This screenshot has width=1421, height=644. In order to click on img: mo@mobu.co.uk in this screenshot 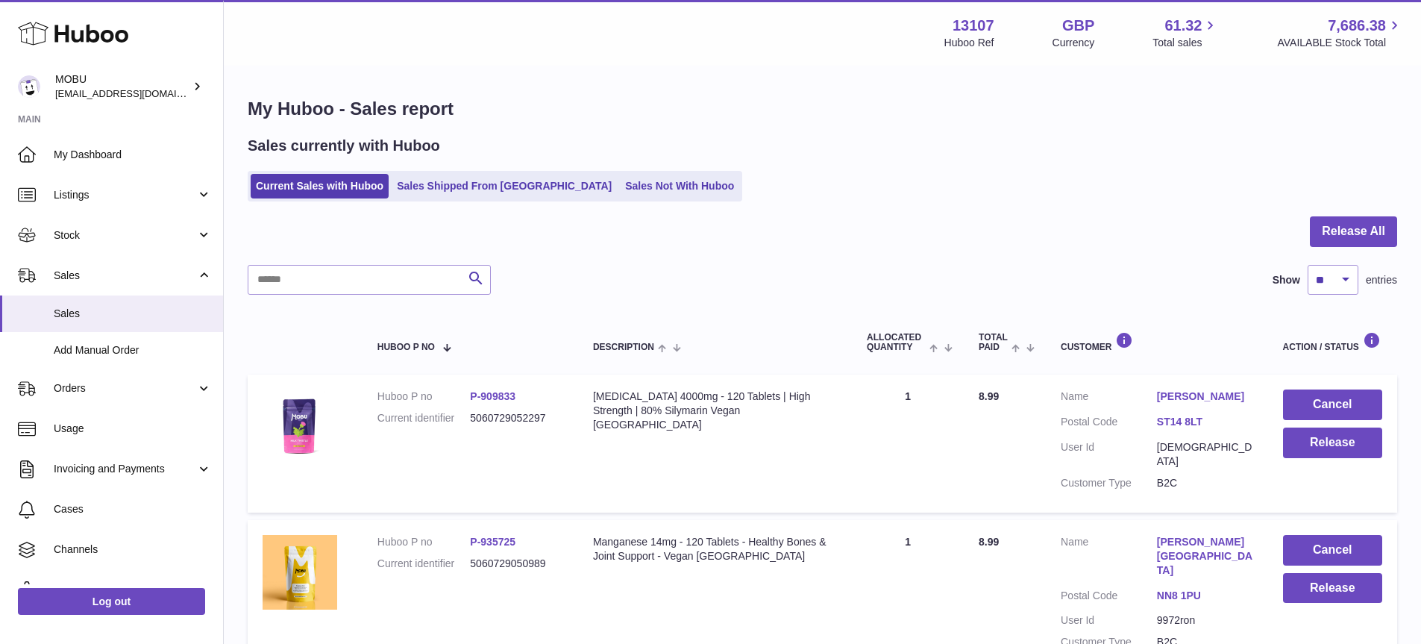, I will do `click(29, 87)`.